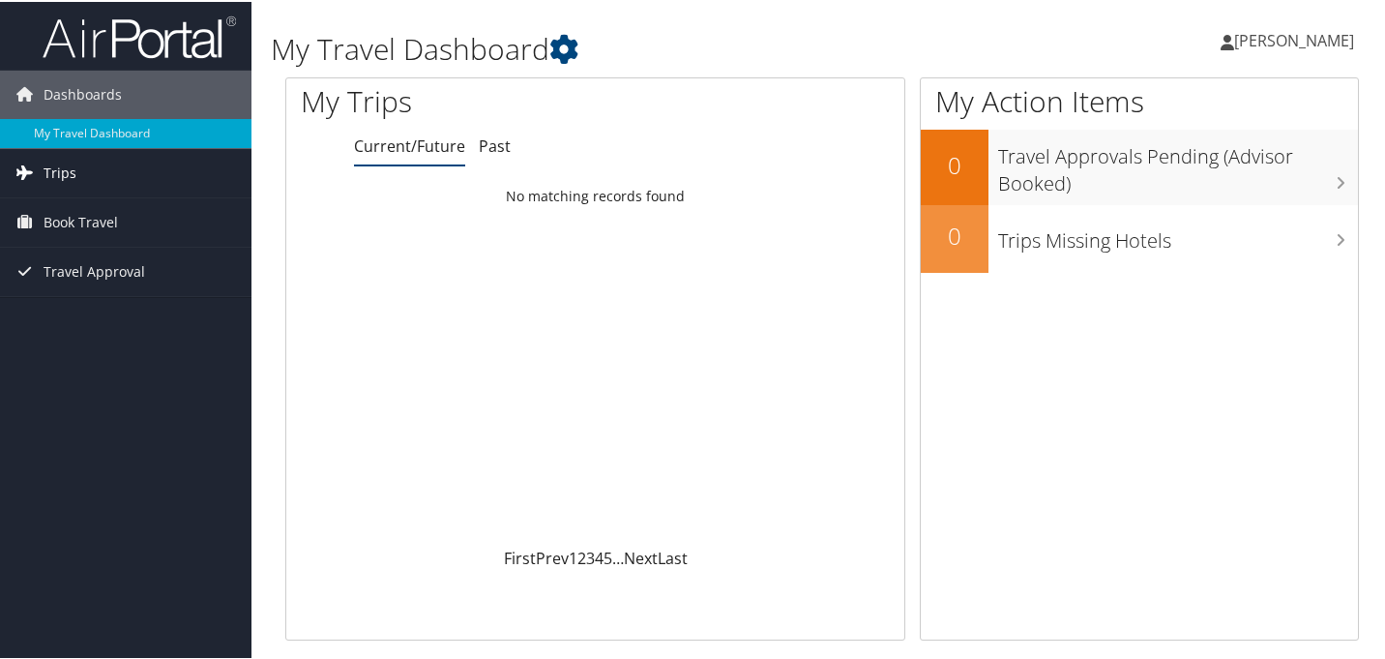 Image resolution: width=1385 pixels, height=659 pixels. I want to click on a: Current/Future, so click(409, 144).